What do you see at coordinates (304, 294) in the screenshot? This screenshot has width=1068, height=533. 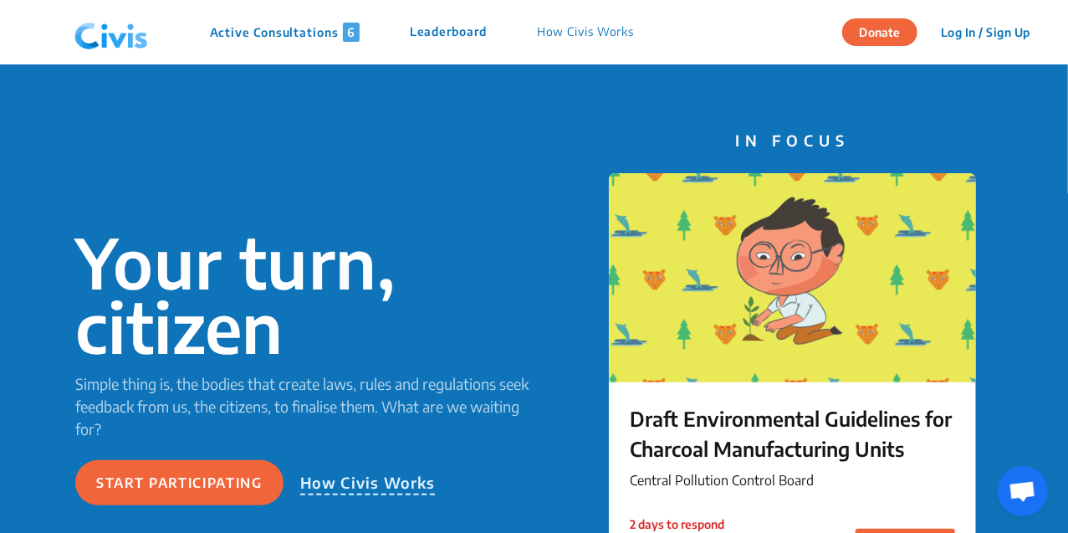 I see `p: Your turn, citizen` at bounding box center [304, 294].